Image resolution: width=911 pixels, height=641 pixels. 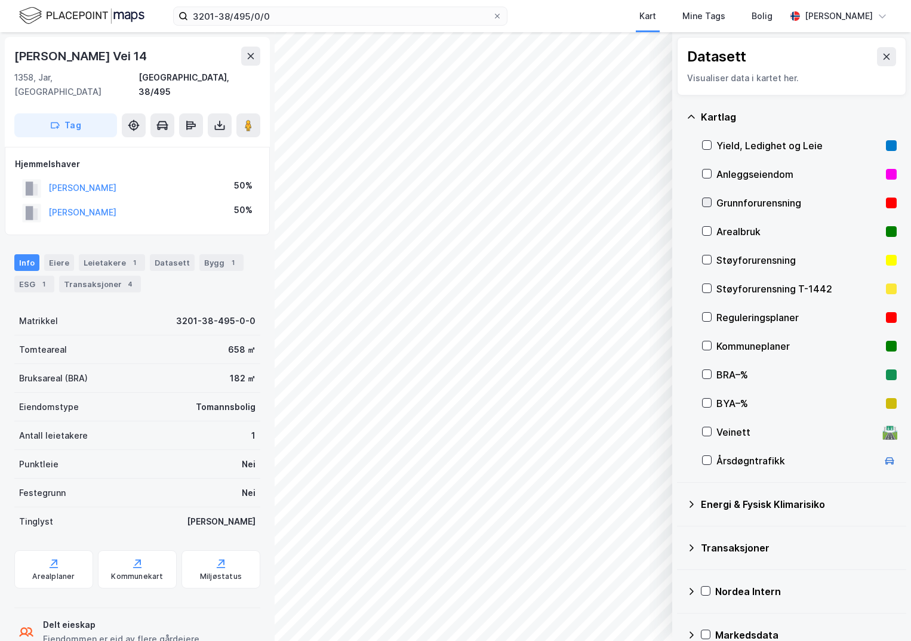 What do you see at coordinates (43, 350) in the screenshot?
I see `div: Tomteareal` at bounding box center [43, 350].